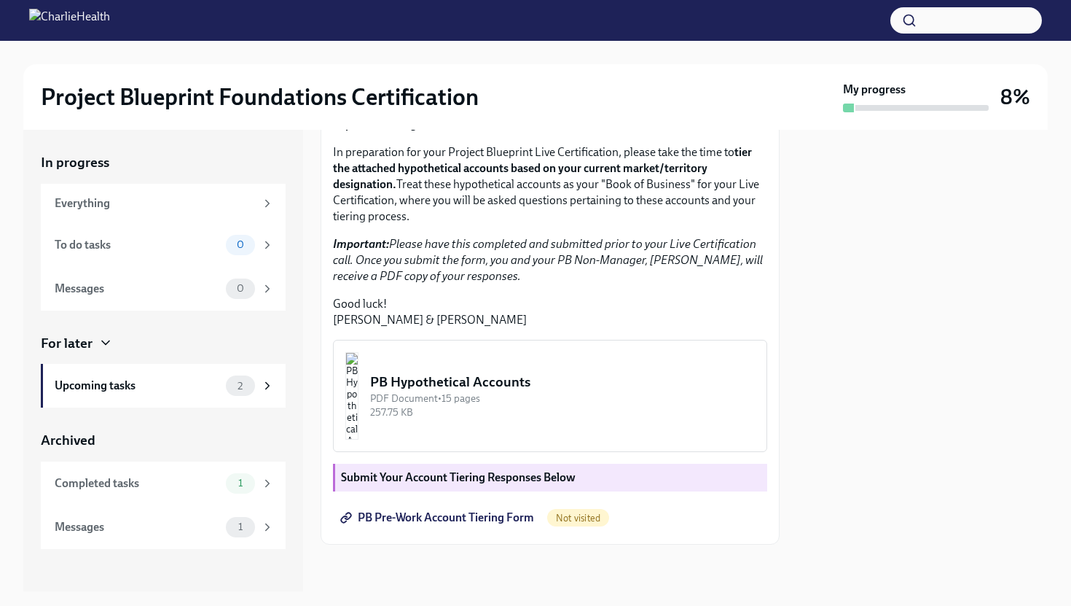 The image size is (1071, 606). Describe the element at coordinates (1015, 97) in the screenshot. I see `h3: 8%` at that location.